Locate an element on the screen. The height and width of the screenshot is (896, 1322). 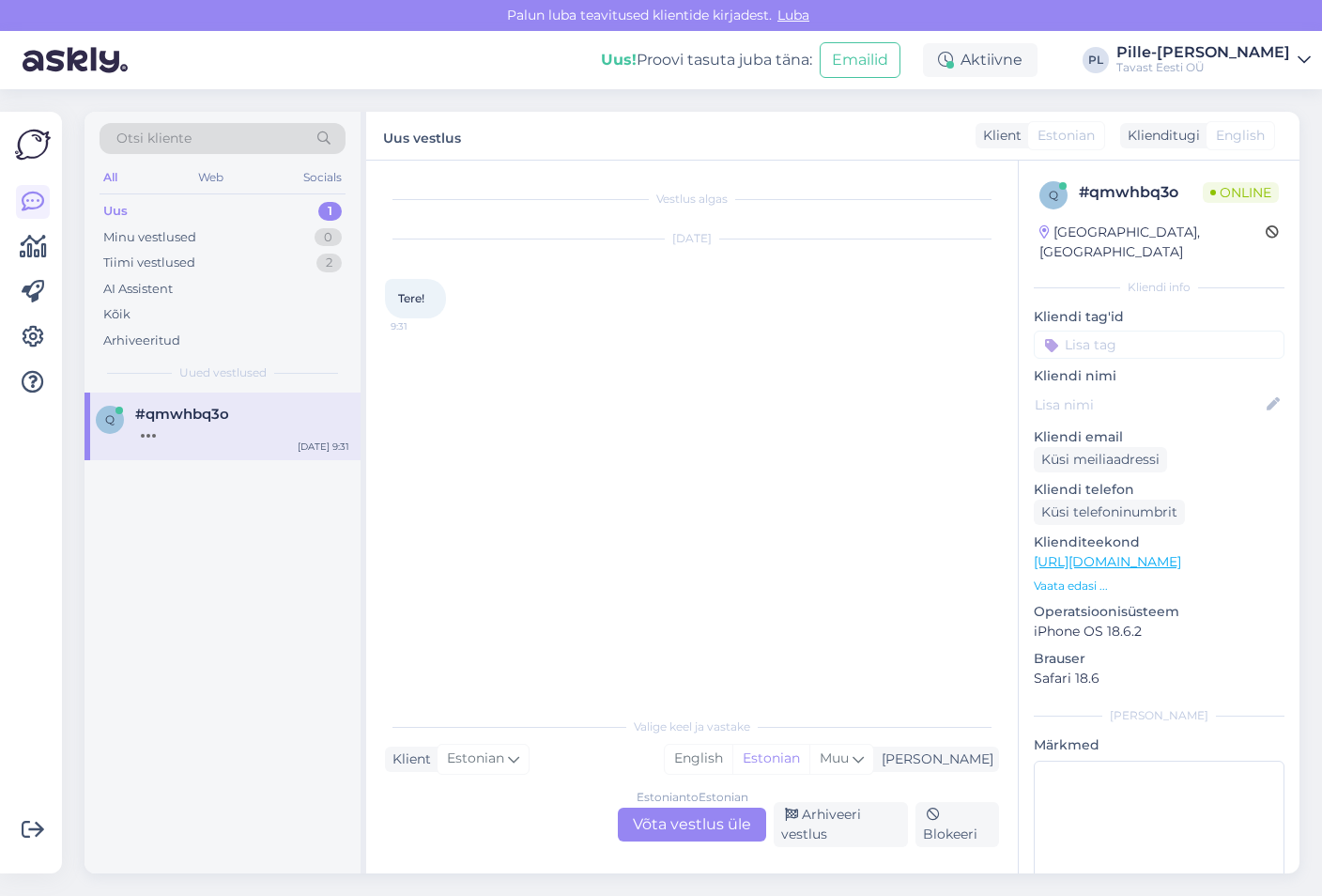
p: Kliendi nimi is located at coordinates (1158, 375).